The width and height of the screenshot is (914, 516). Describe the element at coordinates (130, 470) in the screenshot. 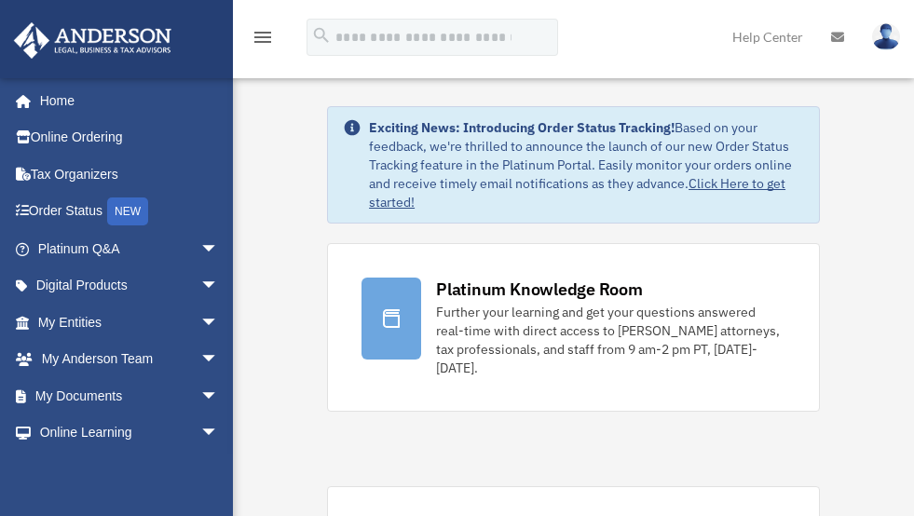

I see `a: Billingarrow_drop_down` at that location.